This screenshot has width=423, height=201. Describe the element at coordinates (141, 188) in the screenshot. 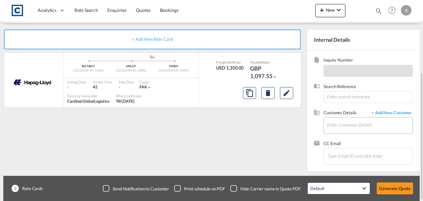

I see `div: Send Notification to Customer` at that location.